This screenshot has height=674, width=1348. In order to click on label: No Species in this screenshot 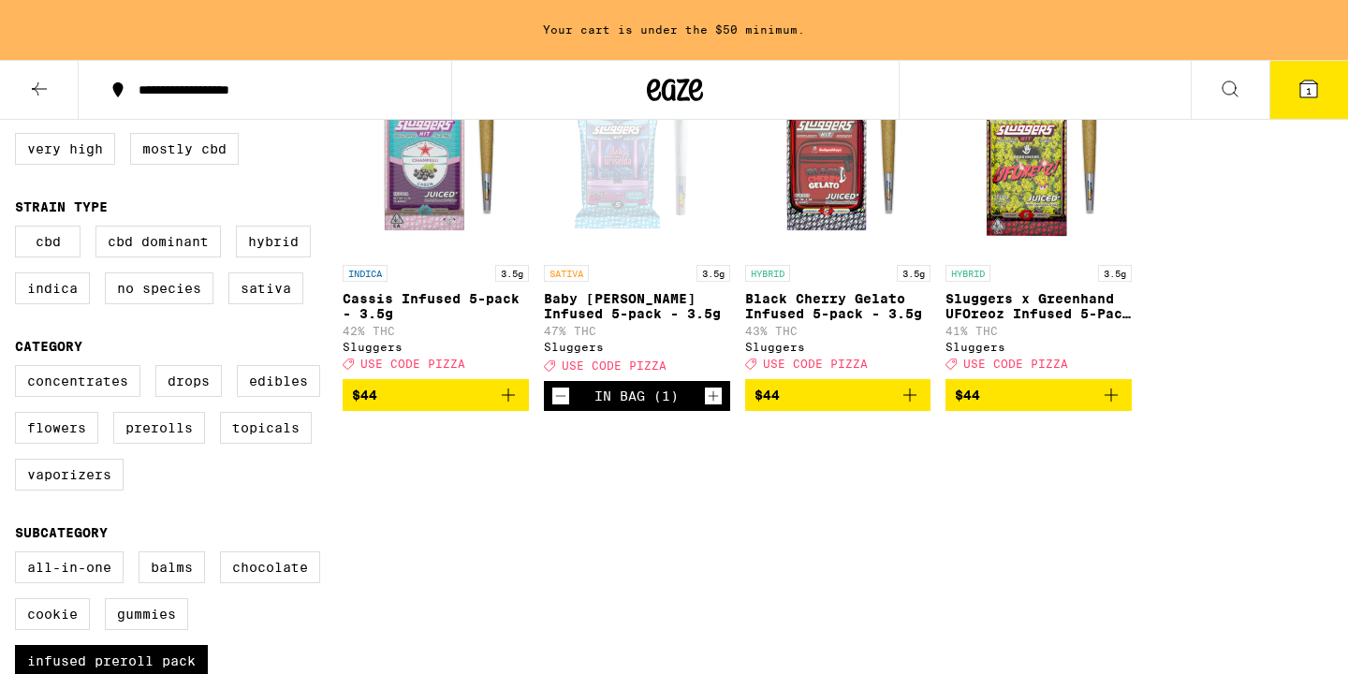, I will do `click(159, 288)`.